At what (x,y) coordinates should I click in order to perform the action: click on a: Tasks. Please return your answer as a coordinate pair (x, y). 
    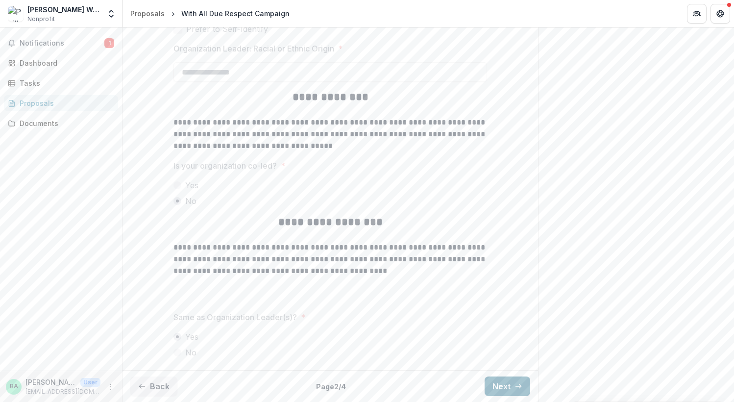
    Looking at the image, I should click on (61, 83).